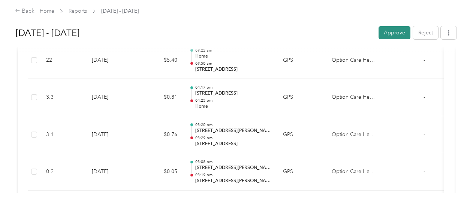 Image resolution: width=476 pixels, height=206 pixels. Describe the element at coordinates (161, 135) in the screenshot. I see `td: $0.76` at that location.